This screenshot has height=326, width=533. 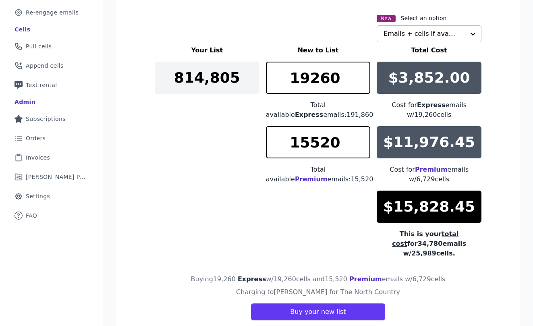 What do you see at coordinates (207, 78) in the screenshot?
I see `p: 814,805` at bounding box center [207, 78].